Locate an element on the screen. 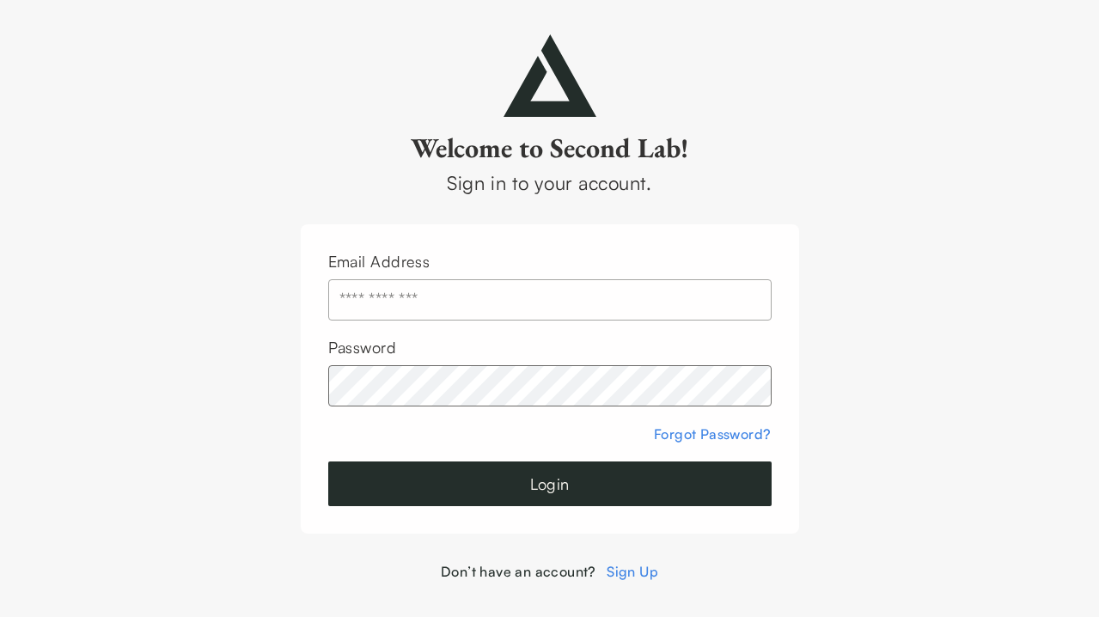 The width and height of the screenshot is (1099, 617). h2: Welcome to Second Lab! is located at coordinates (550, 148).